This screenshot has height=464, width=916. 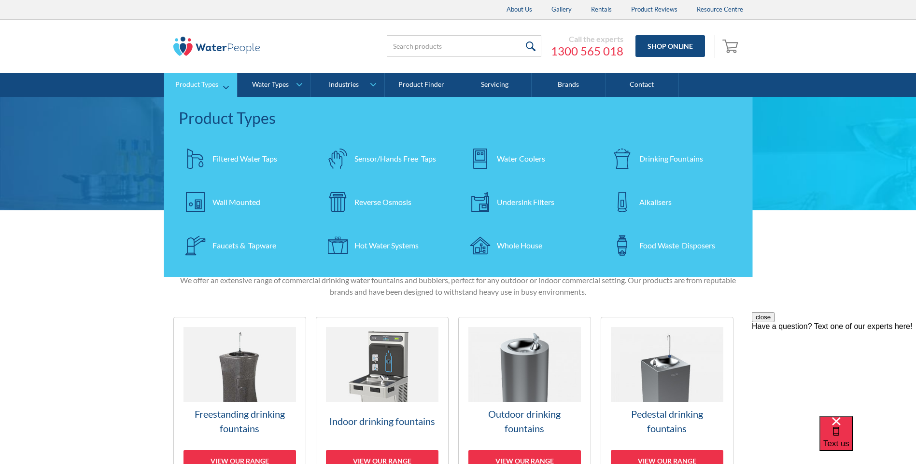 I want to click on a: Alkalisers, so click(x=672, y=202).